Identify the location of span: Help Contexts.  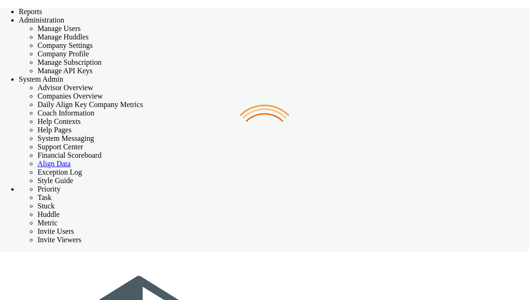
(59, 121).